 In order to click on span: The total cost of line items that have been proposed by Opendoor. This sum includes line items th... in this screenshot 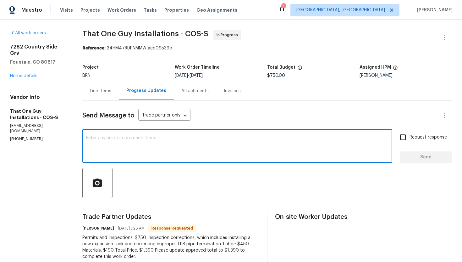, I will do `click(300, 69)`.